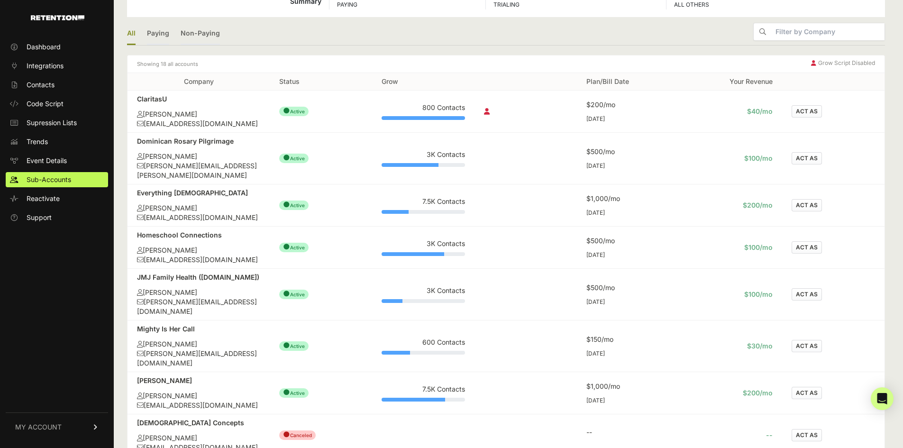 The width and height of the screenshot is (903, 448). I want to click on label: ALL OTHERS, so click(692, 4).